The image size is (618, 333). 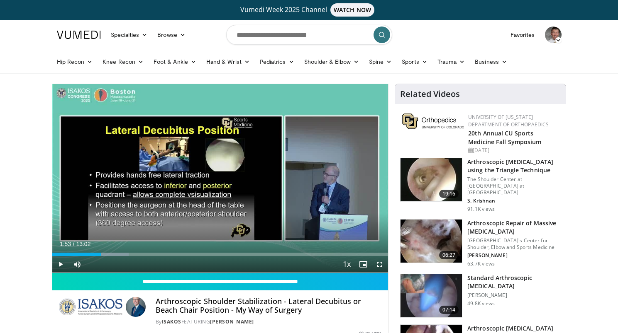 I want to click on input: Search topics, interventions, so click(x=309, y=35).